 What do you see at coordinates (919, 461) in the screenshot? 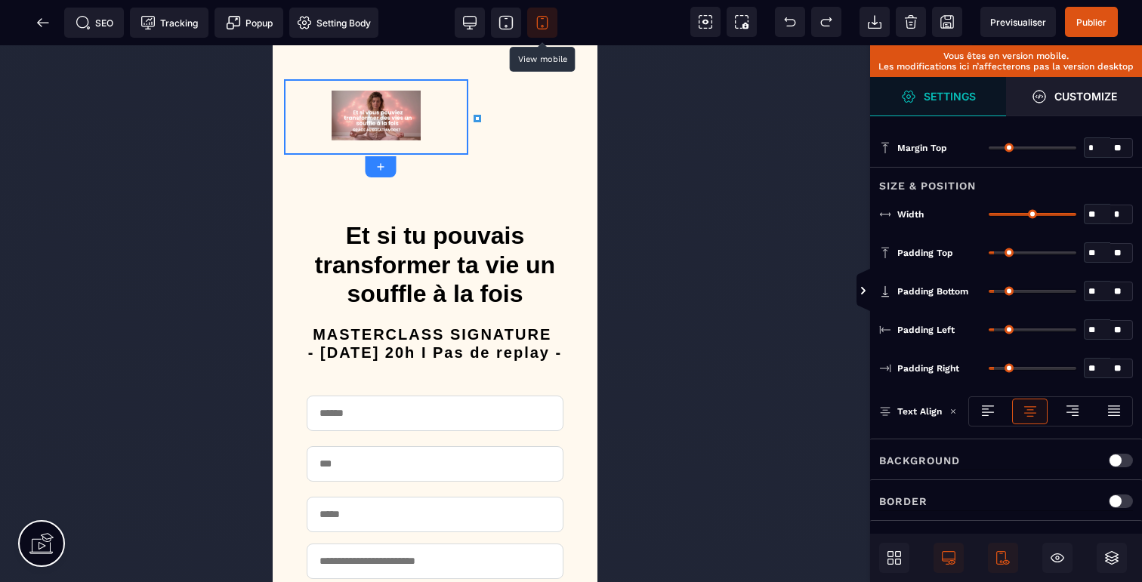
I see `p: Background` at bounding box center [919, 461].